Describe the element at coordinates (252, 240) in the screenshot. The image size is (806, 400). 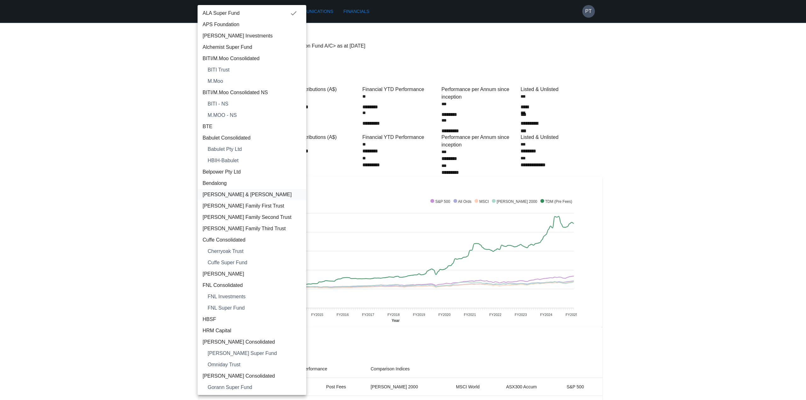
I see `span: Cuffe Consolidated` at that location.